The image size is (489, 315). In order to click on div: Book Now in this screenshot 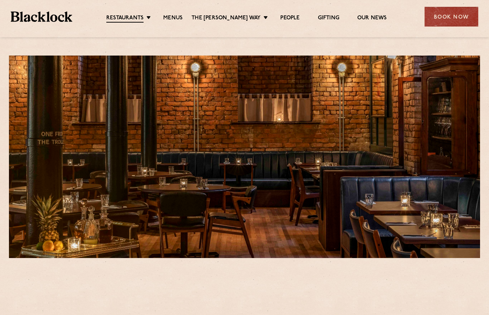, I will do `click(451, 16)`.